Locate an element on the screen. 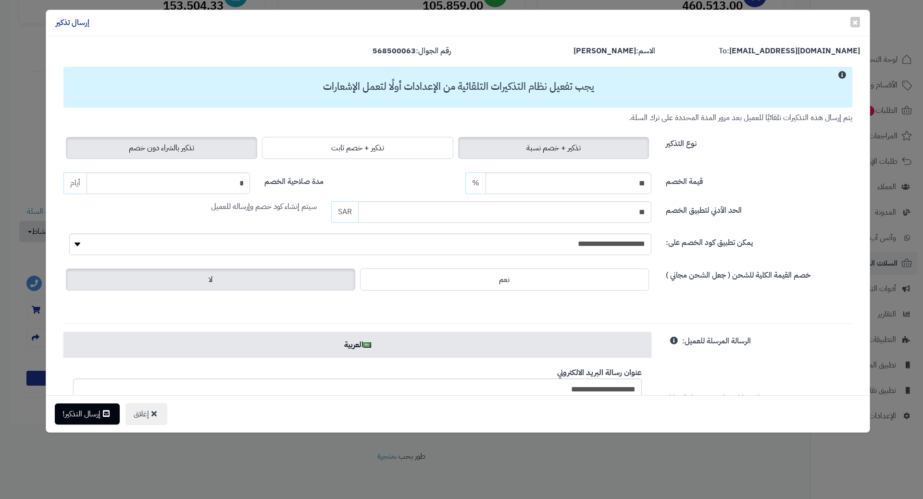  span: تذكير + خصم نسبة is located at coordinates (553, 148).